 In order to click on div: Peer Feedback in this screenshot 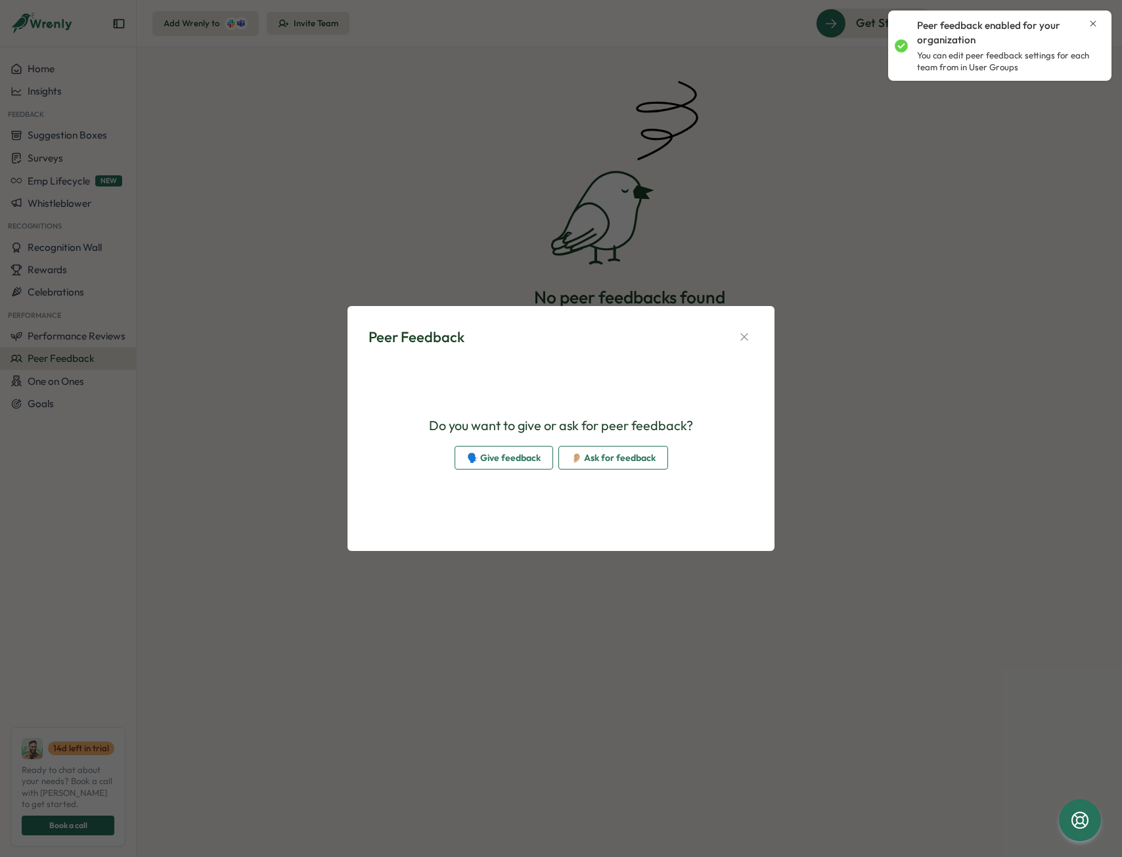, I will do `click(416, 337)`.